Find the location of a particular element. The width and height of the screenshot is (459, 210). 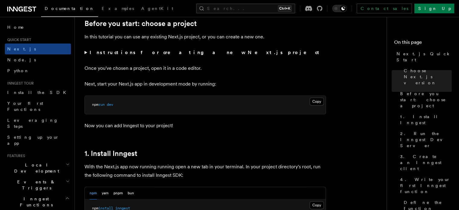

span: Next.js is located at coordinates (21, 49).